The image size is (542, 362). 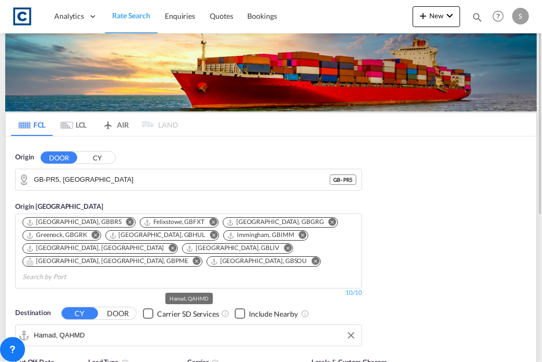 I want to click on md-icon: icon-magnify, so click(x=477, y=17).